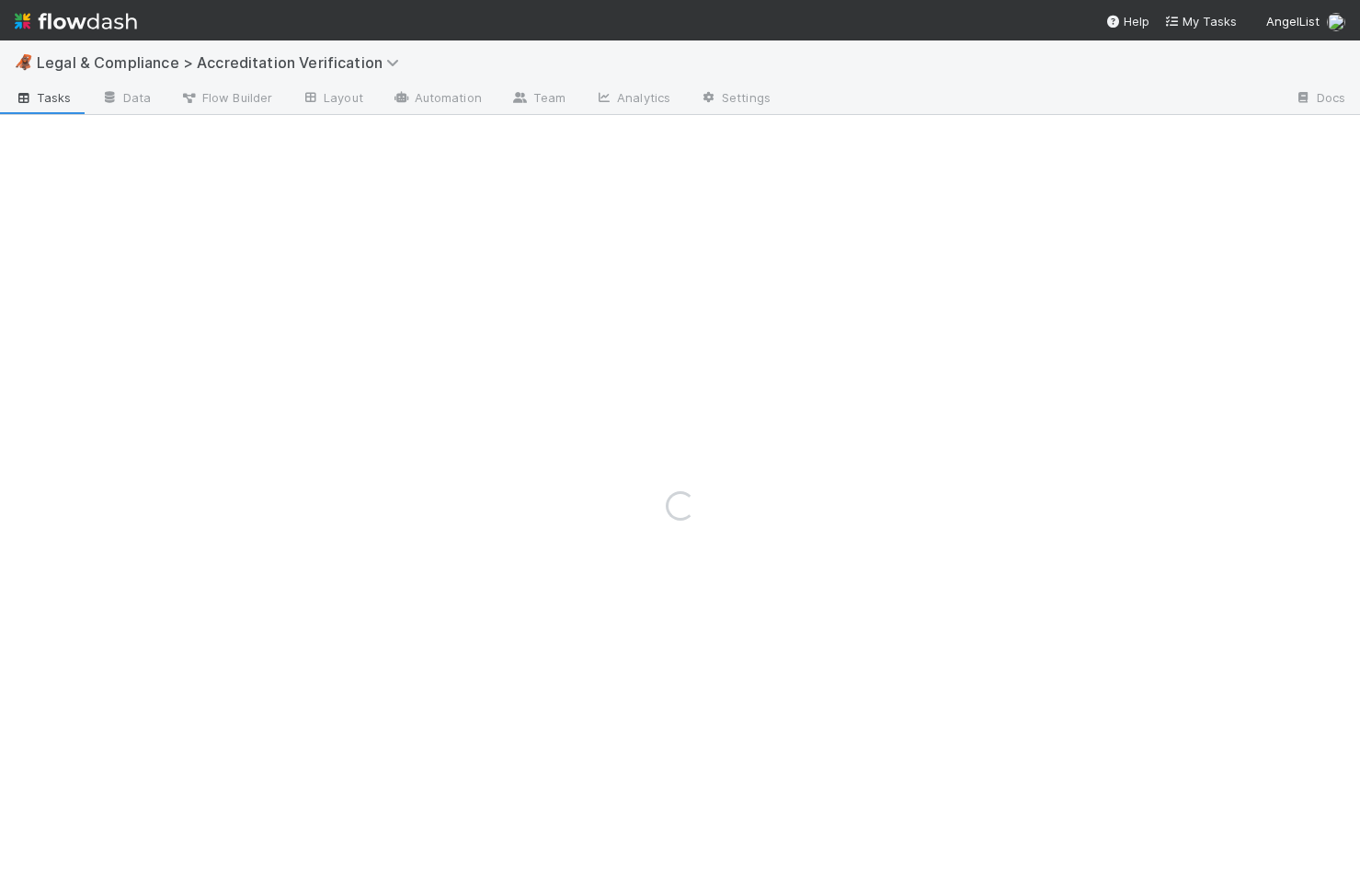  What do you see at coordinates (633, 100) in the screenshot?
I see `a: Analytics` at bounding box center [633, 100].